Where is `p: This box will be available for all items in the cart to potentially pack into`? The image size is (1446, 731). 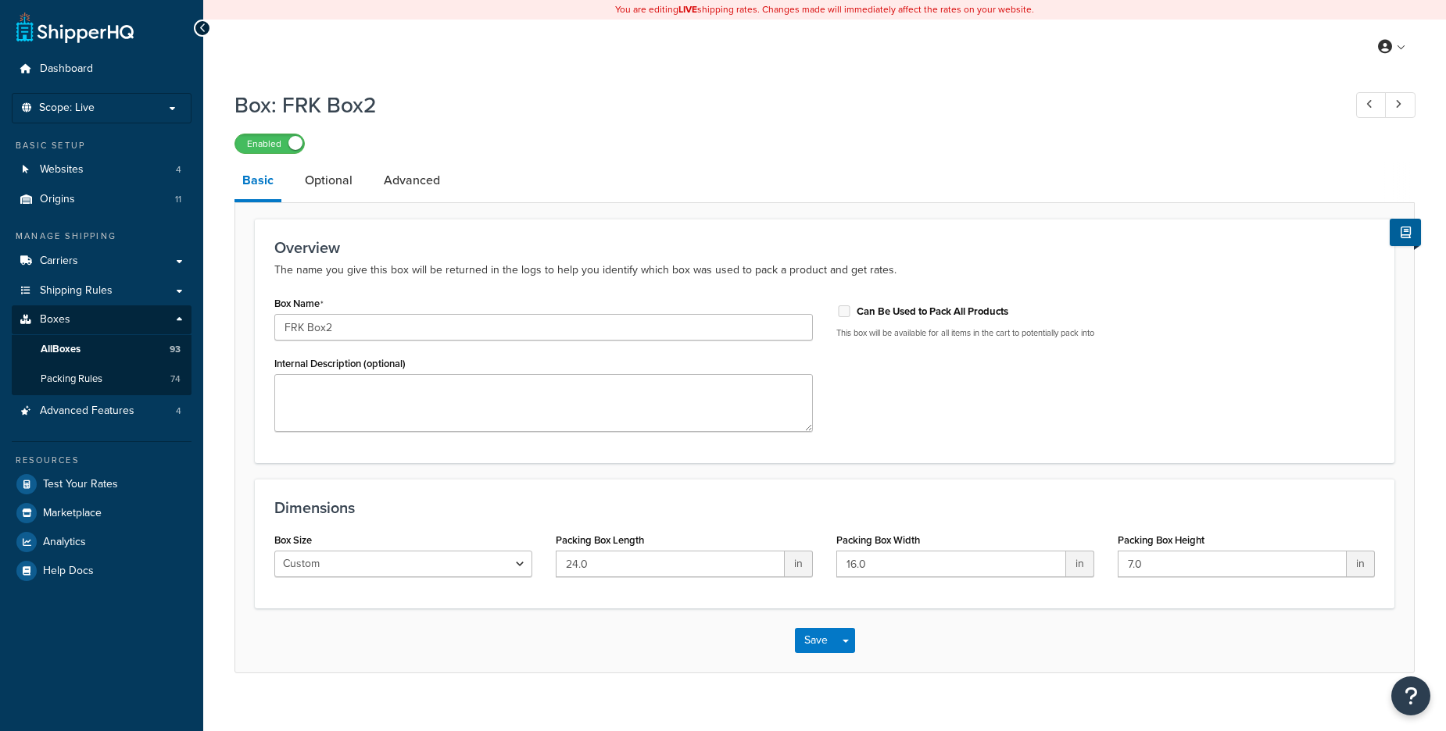 p: This box will be available for all items in the cart to potentially pack into is located at coordinates (1105, 333).